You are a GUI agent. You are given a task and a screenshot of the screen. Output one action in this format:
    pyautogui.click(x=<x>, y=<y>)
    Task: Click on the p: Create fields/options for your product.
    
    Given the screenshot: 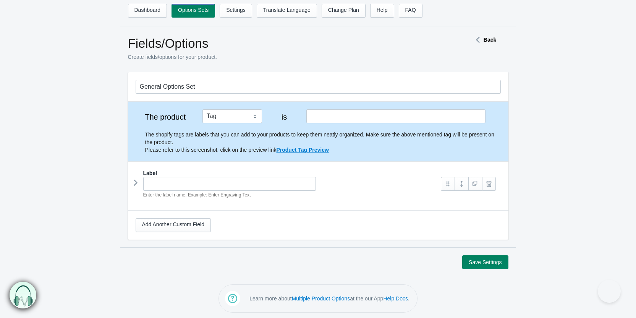 What is the action you would take?
    pyautogui.click(x=286, y=57)
    